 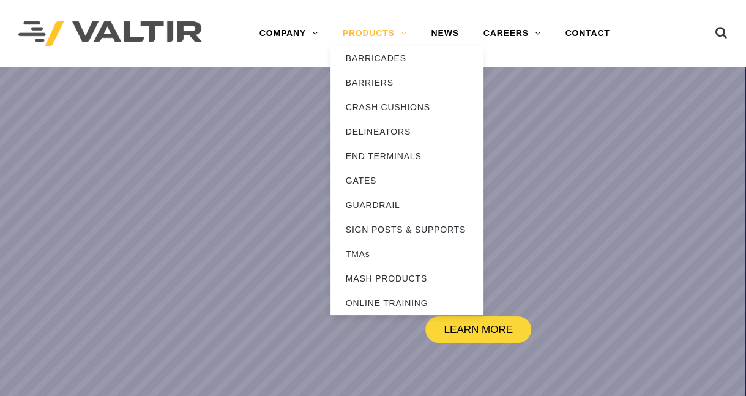 What do you see at coordinates (110, 34) in the screenshot?
I see `img: Valtir` at bounding box center [110, 34].